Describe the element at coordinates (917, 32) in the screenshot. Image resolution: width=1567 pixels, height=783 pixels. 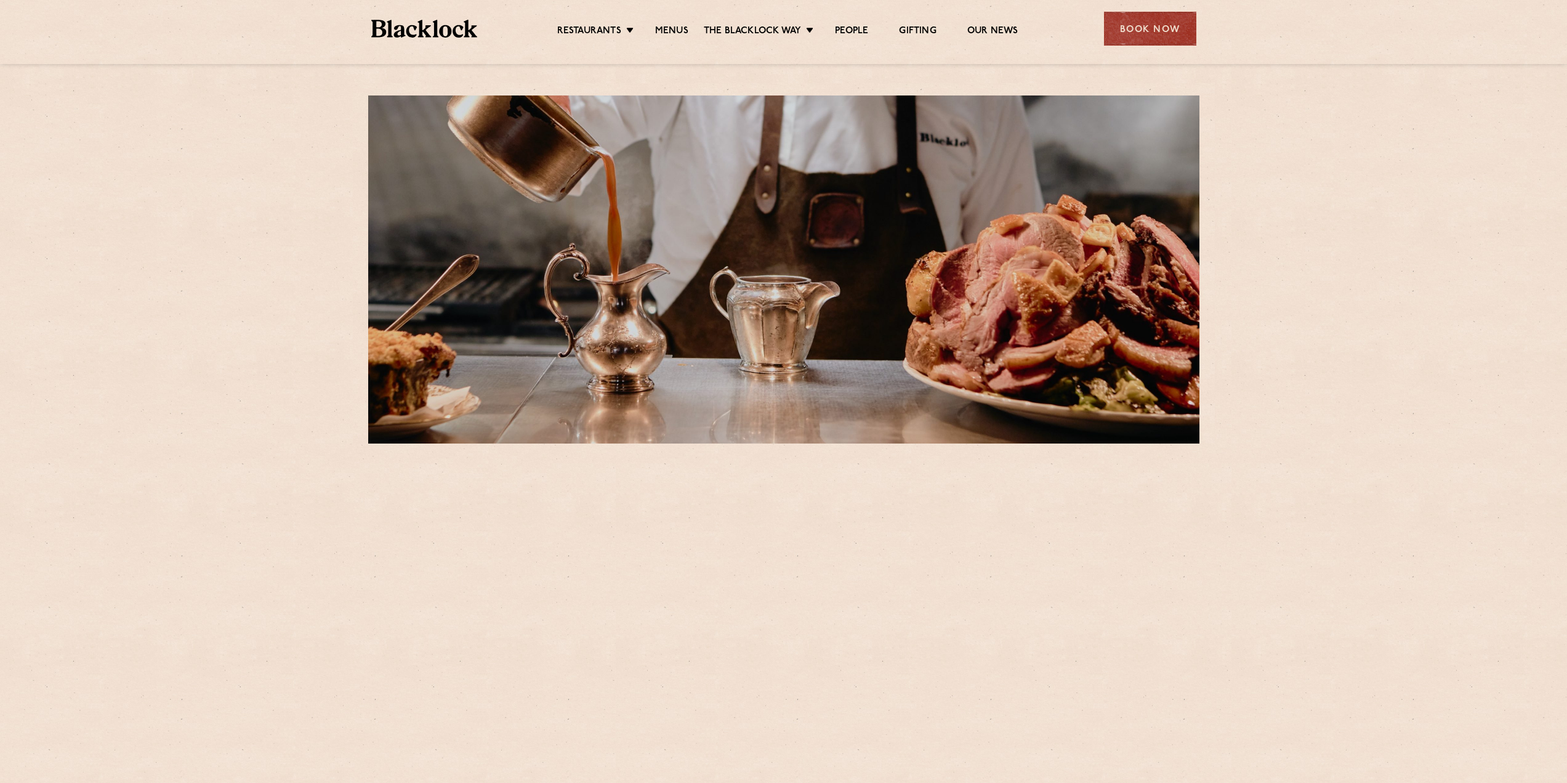
I see `a: Gifting` at that location.